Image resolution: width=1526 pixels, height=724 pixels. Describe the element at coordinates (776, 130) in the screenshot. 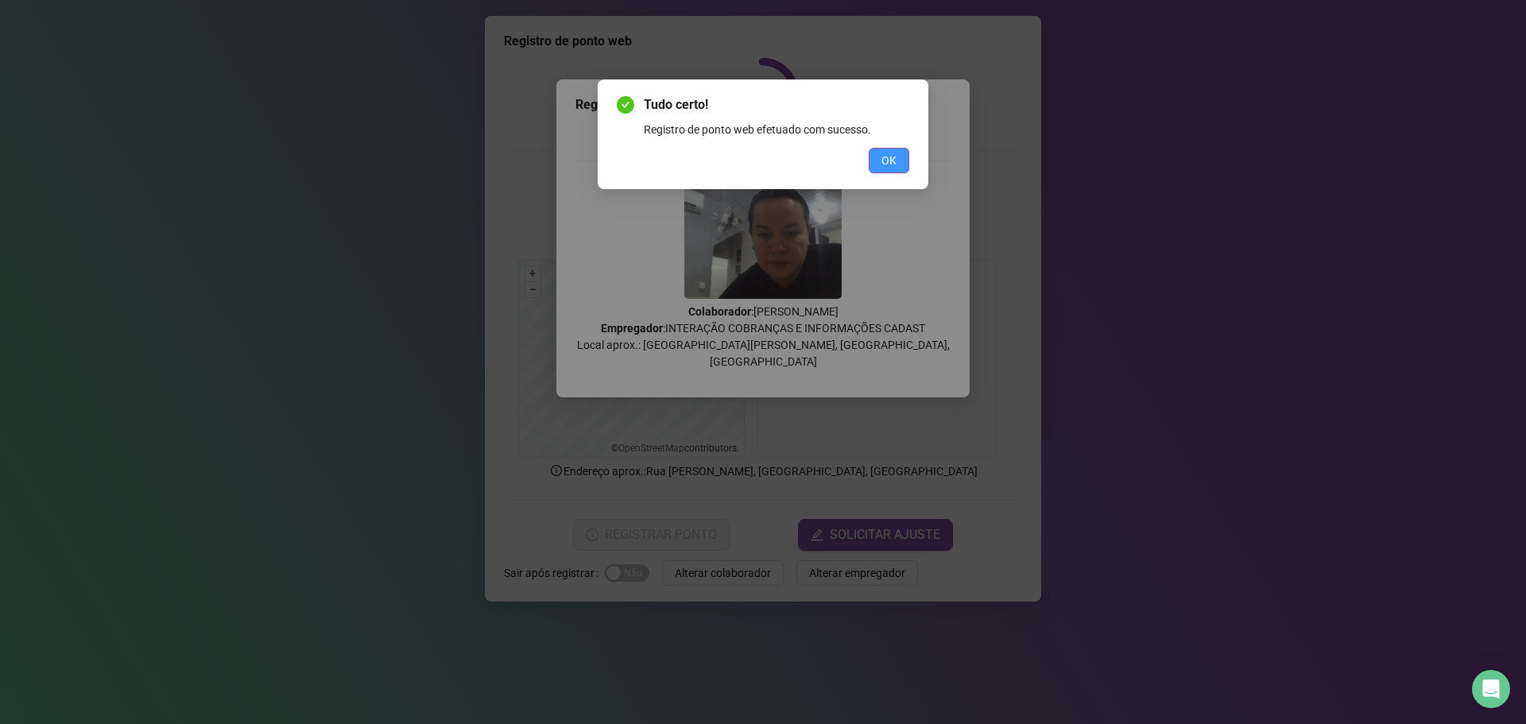

I see `div: Registro de ponto web efetuado com sucesso.` at that location.